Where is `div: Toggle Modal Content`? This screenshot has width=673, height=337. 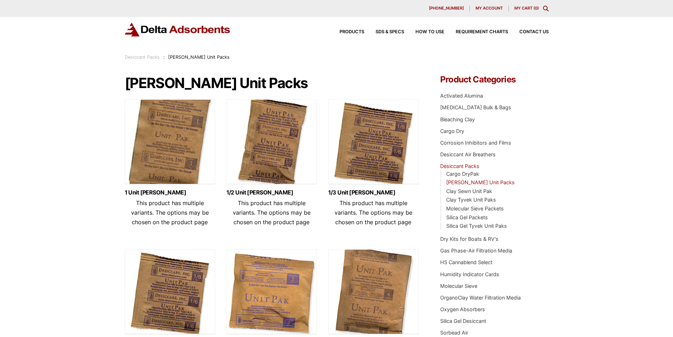 div: Toggle Modal Content is located at coordinates (546, 8).